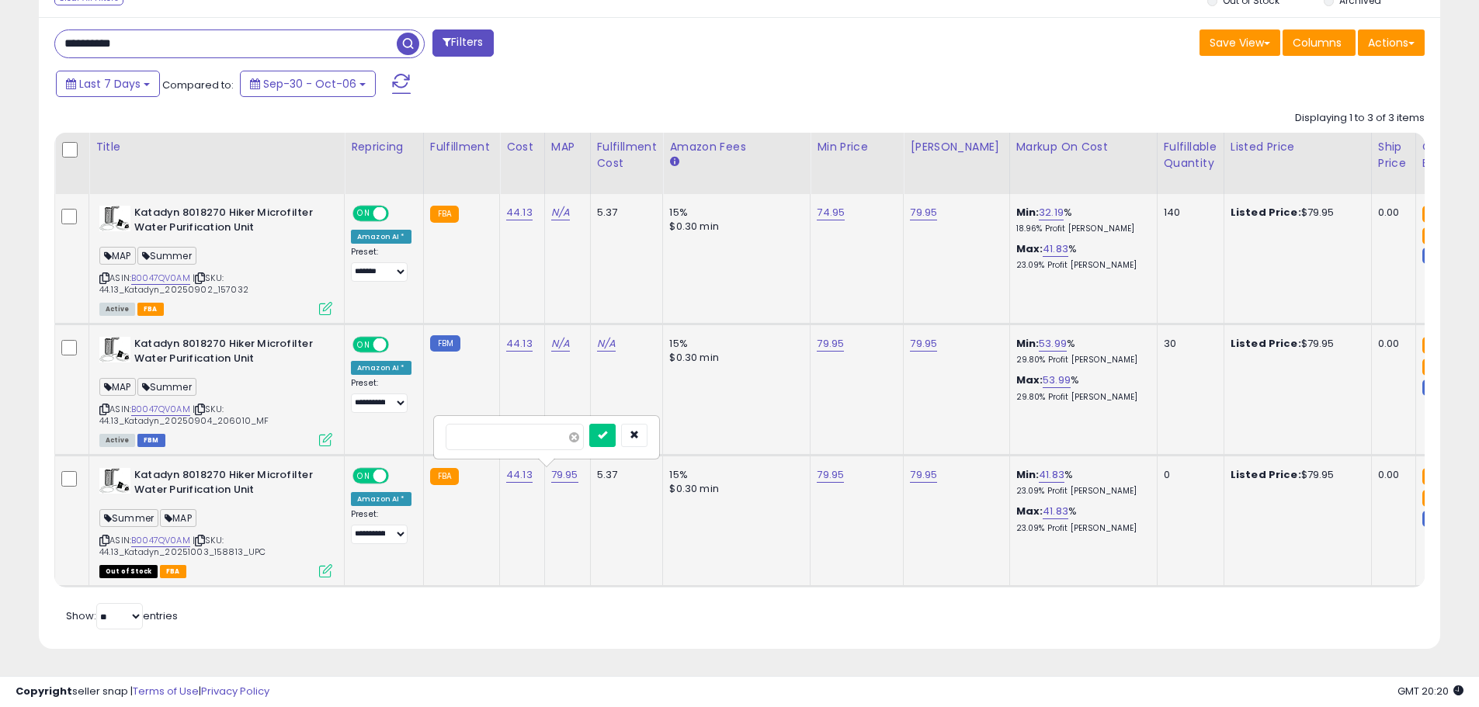 Image resolution: width=1479 pixels, height=707 pixels. I want to click on div: MAP, so click(568, 147).